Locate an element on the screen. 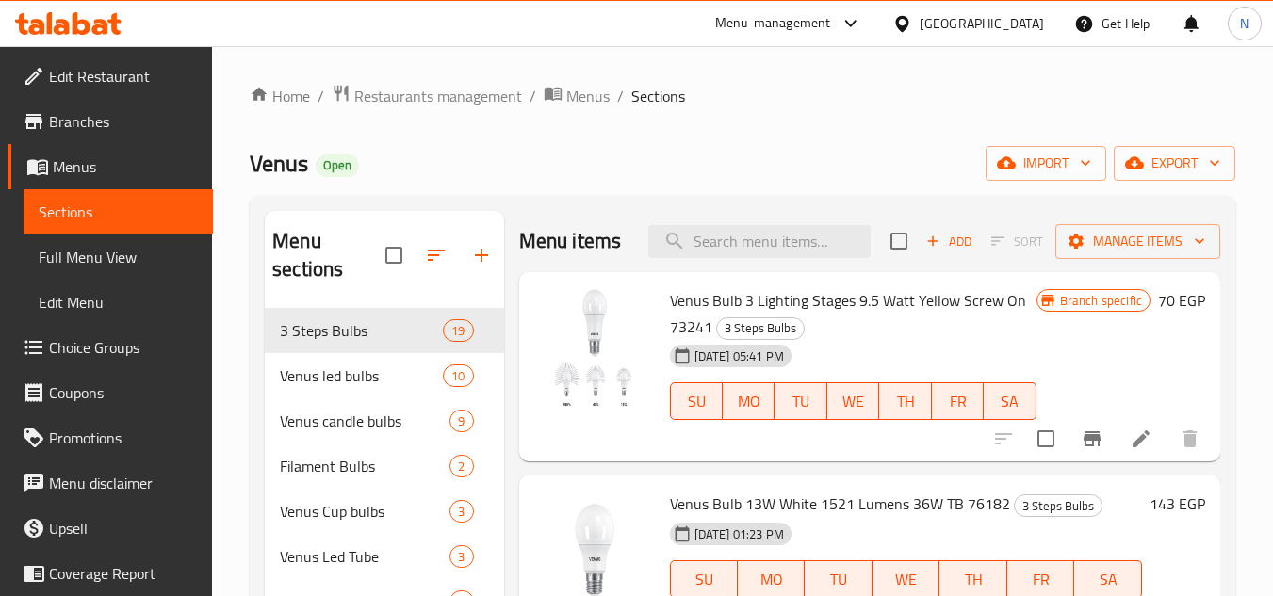 Image resolution: width=1273 pixels, height=596 pixels. a: Full Menu View is located at coordinates (118, 257).